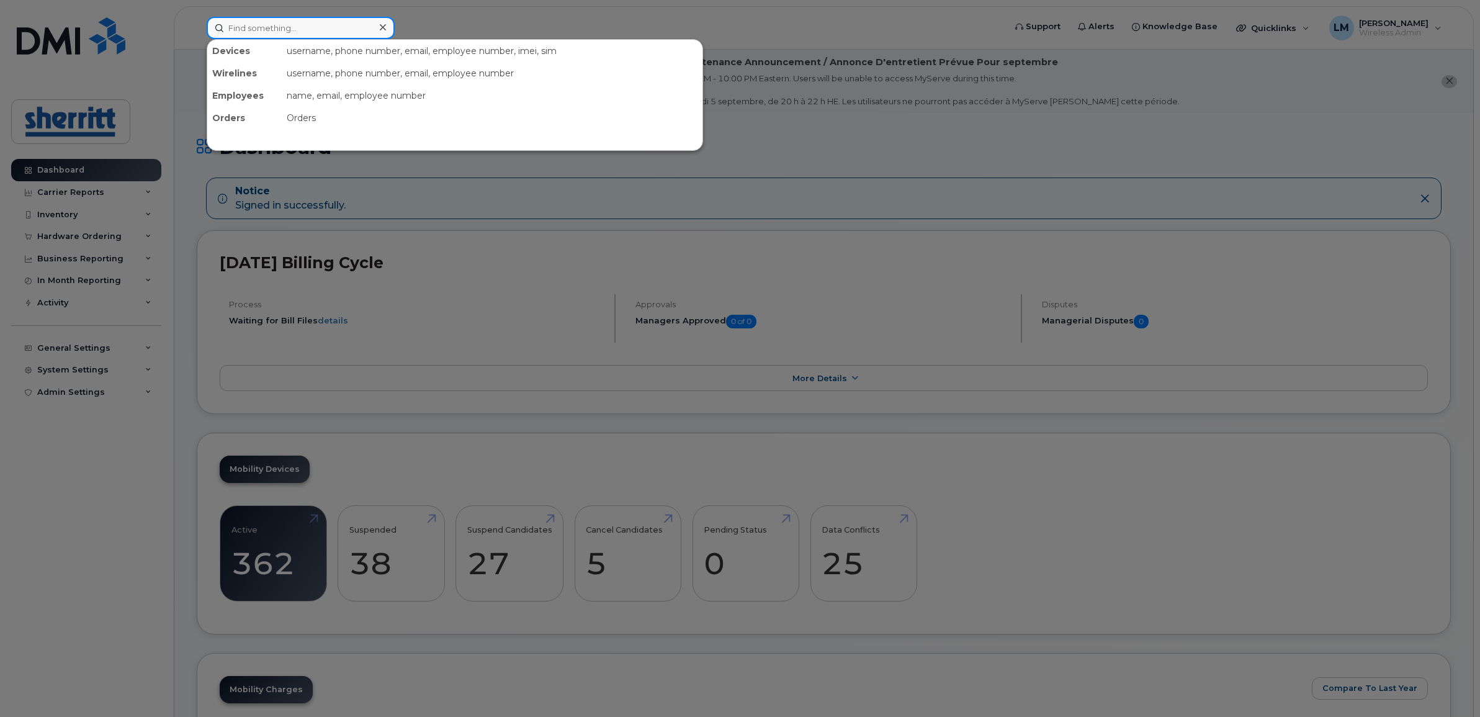 Image resolution: width=1480 pixels, height=717 pixels. What do you see at coordinates (492, 96) in the screenshot?
I see `div: name, email, employee number` at bounding box center [492, 96].